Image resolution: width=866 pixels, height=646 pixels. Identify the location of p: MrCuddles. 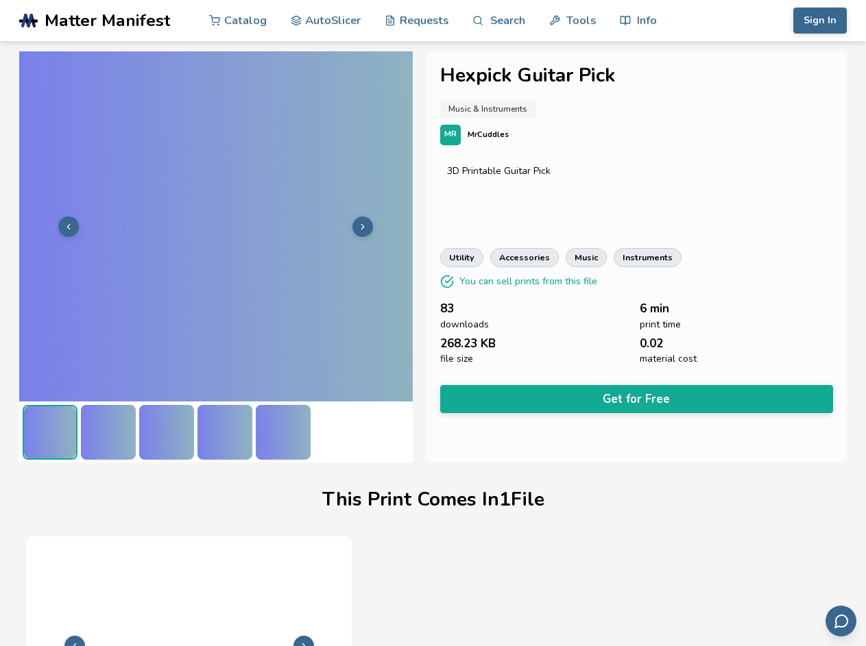
(488, 134).